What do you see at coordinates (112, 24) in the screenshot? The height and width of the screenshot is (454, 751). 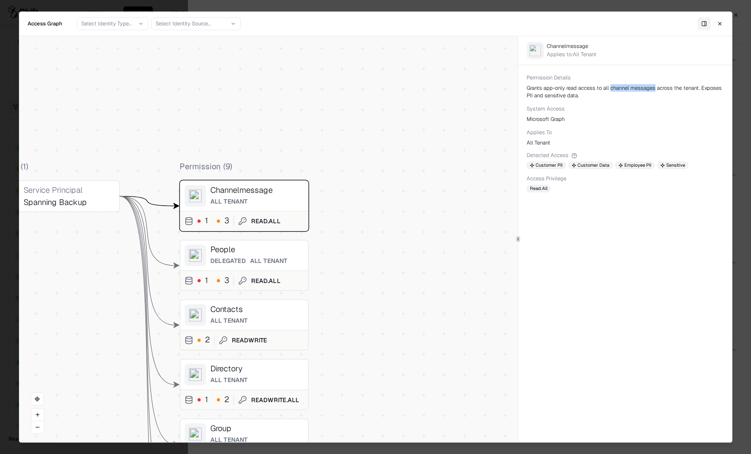 I see `button: Select Identity Type...` at bounding box center [112, 24].